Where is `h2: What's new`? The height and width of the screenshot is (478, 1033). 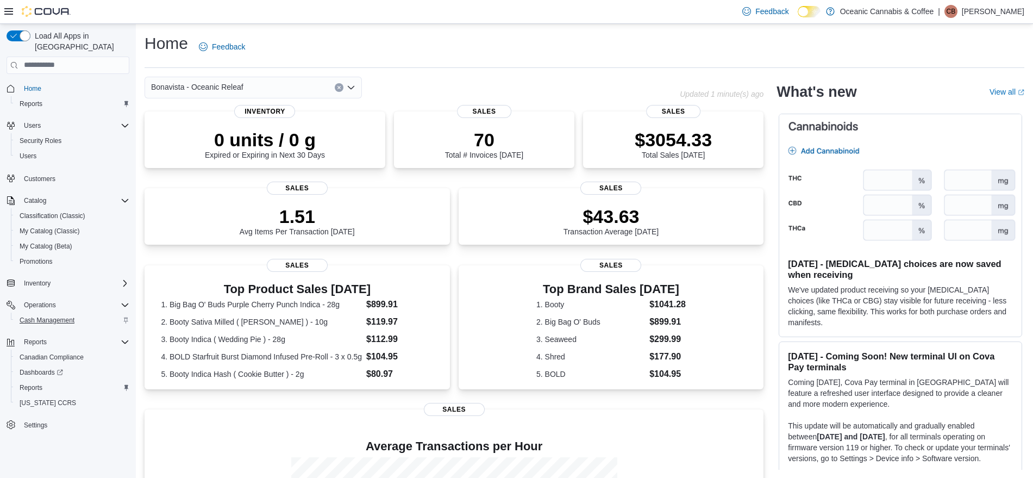
h2: What's new is located at coordinates (816, 92).